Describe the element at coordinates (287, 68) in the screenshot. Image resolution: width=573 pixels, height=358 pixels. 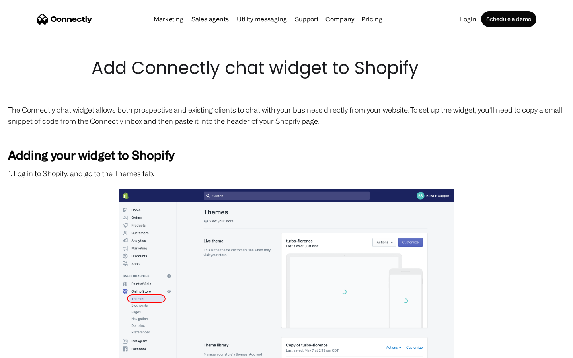
I see `h1: Add Connectly chat widget to Shopify` at that location.